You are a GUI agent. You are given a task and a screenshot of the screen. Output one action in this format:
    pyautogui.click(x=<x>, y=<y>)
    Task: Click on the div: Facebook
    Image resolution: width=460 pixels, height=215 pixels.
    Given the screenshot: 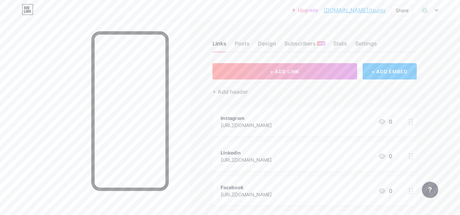 What is the action you would take?
    pyautogui.click(x=246, y=188)
    